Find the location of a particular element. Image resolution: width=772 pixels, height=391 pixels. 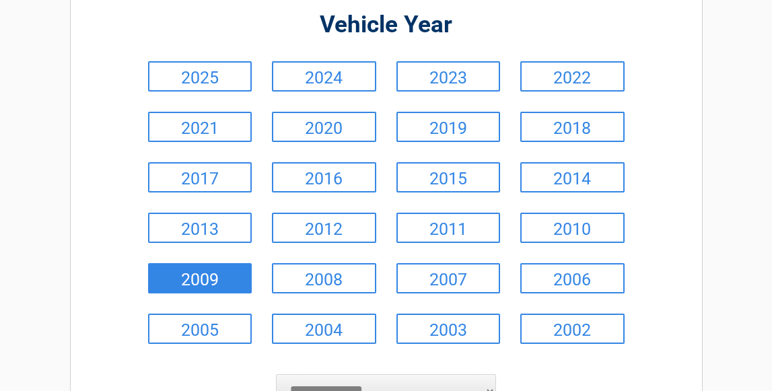

a: 2006 is located at coordinates (572, 278).